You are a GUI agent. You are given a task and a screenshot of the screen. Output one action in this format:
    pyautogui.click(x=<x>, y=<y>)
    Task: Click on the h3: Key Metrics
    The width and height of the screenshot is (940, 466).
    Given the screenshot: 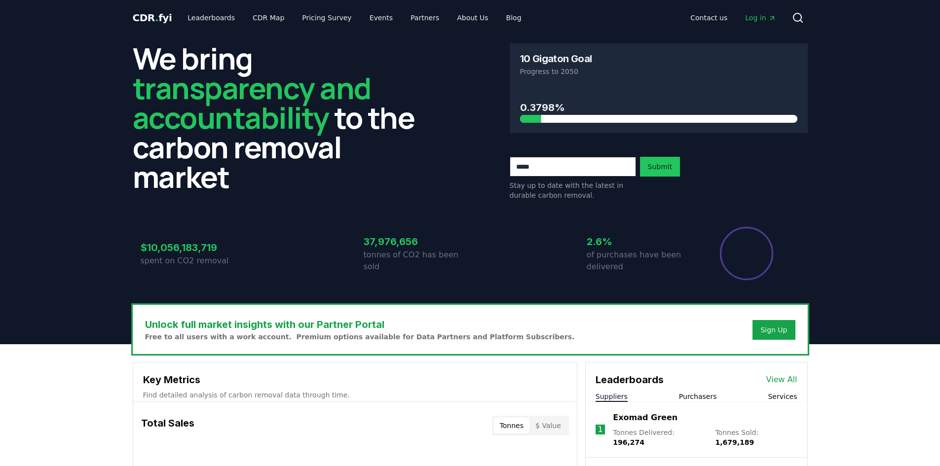 What is the action you would take?
    pyautogui.click(x=355, y=380)
    